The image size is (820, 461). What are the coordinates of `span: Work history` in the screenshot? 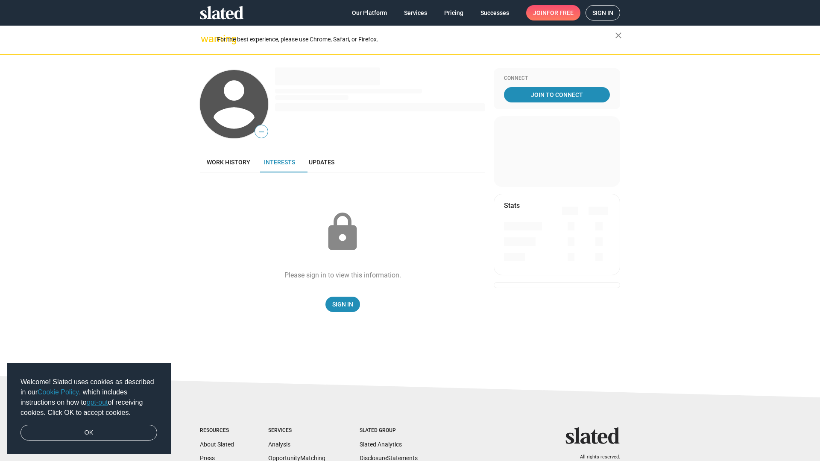 It's located at (228, 162).